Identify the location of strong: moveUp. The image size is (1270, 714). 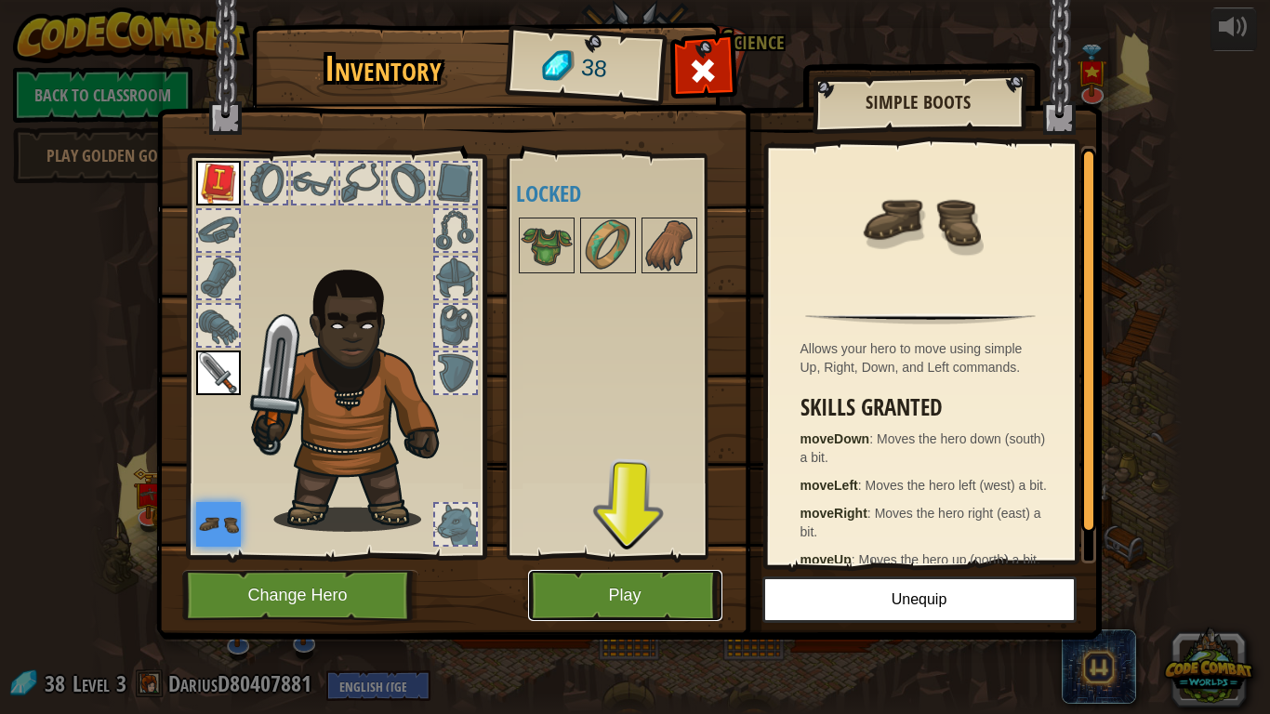
(826, 560).